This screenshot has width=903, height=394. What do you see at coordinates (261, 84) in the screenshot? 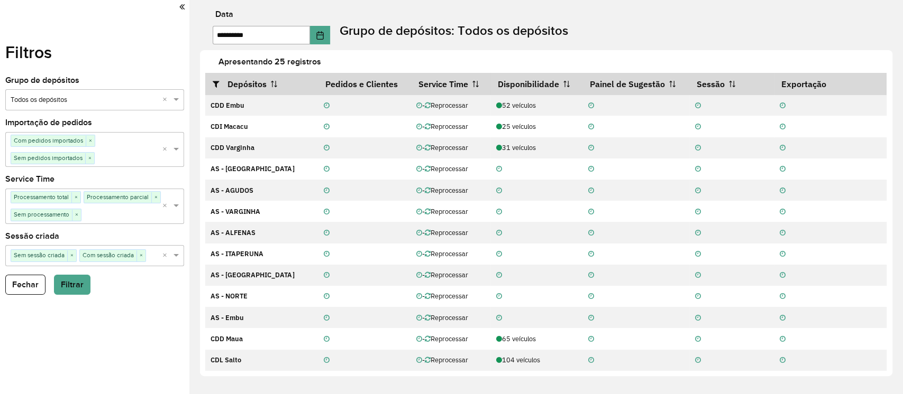
I see `th: Depósitos` at bounding box center [261, 84].